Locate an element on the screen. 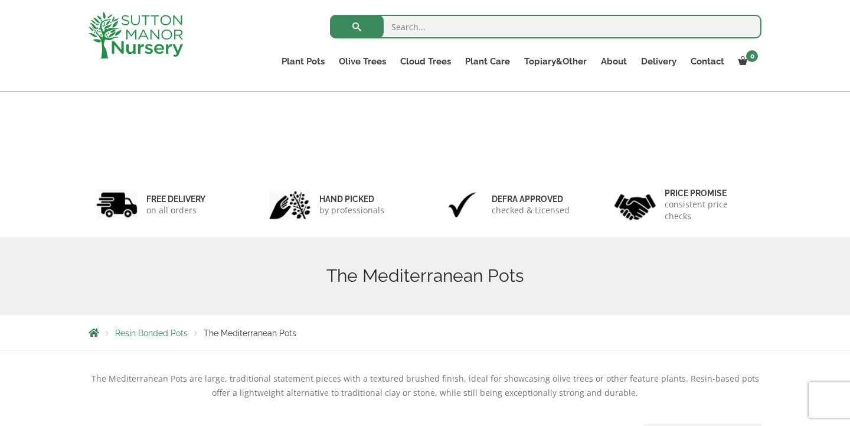 This screenshot has height=426, width=850. p: on all orders is located at coordinates (176, 210).